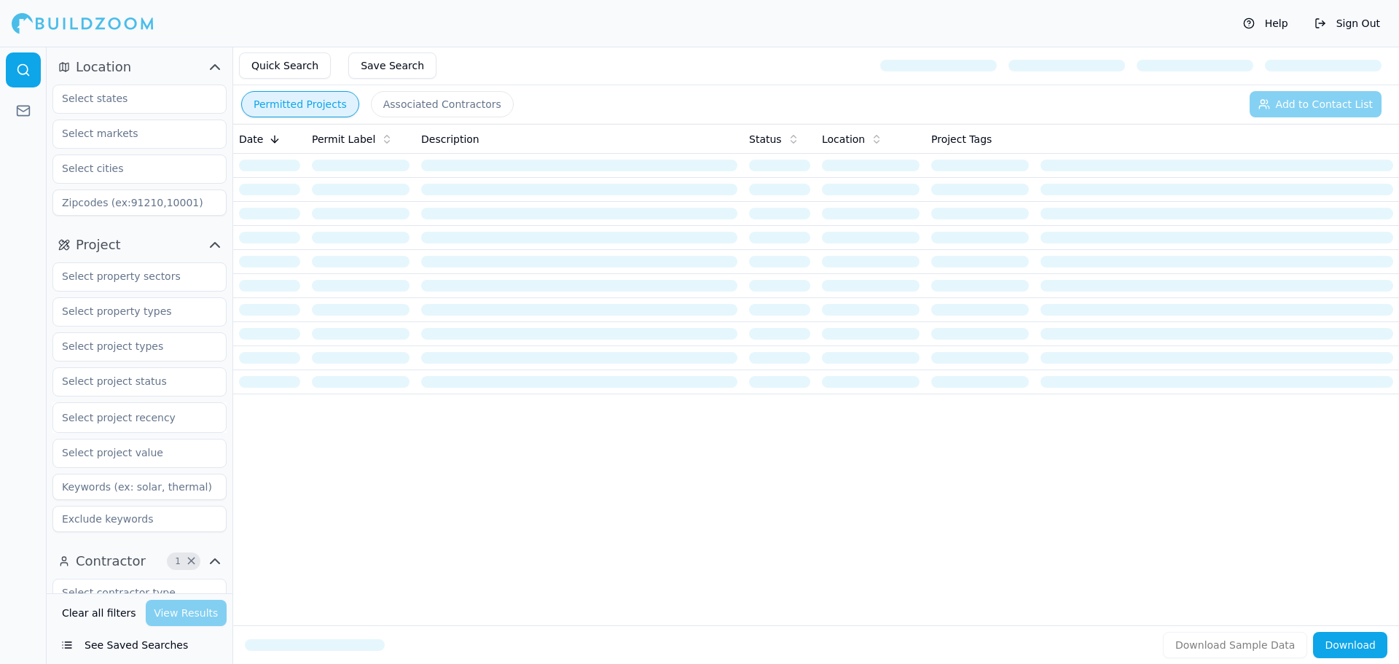 This screenshot has width=1399, height=664. Describe the element at coordinates (130, 311) in the screenshot. I see `input: Select property types` at that location.